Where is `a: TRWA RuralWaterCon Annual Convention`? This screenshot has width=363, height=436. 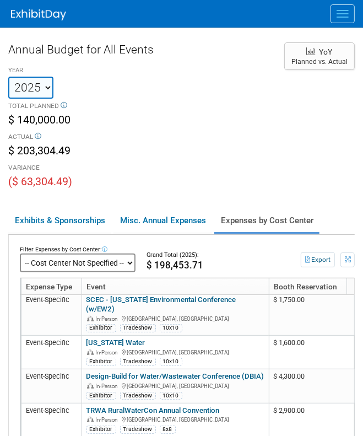
a: TRWA RuralWaterCon Annual Convention is located at coordinates (153, 410).